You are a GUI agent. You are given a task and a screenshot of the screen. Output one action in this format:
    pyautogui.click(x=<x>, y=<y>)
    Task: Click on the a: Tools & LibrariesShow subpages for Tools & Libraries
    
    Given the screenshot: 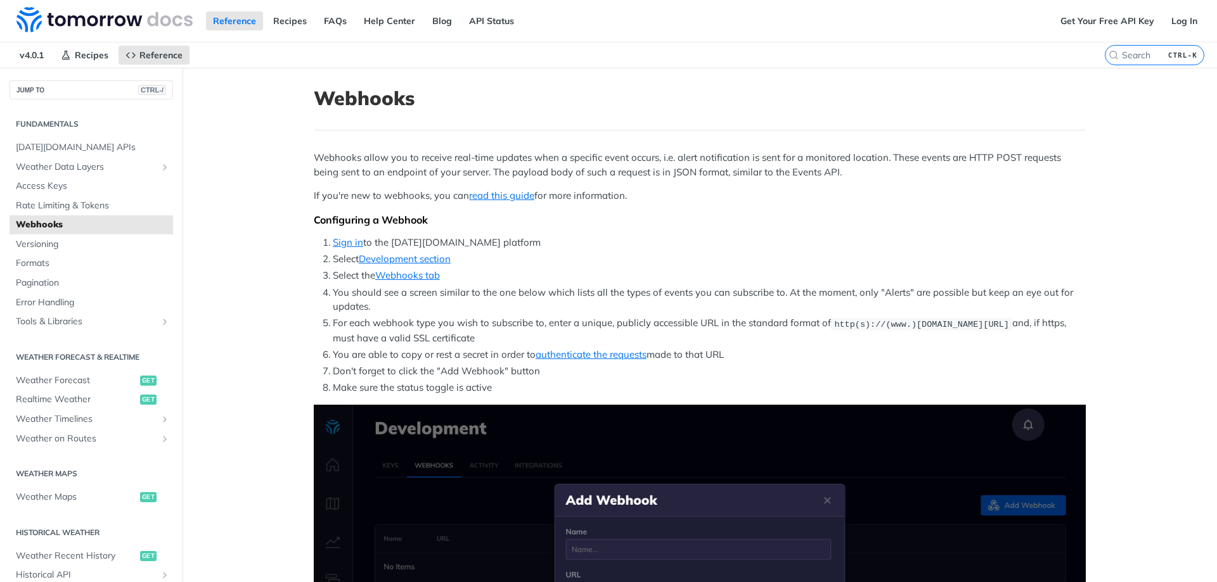 What is the action you would take?
    pyautogui.click(x=91, y=322)
    